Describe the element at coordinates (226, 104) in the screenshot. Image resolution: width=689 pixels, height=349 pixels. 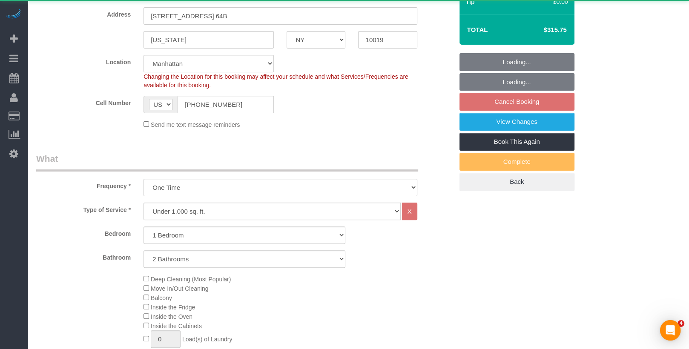
I see `input: Cell Number` at that location.